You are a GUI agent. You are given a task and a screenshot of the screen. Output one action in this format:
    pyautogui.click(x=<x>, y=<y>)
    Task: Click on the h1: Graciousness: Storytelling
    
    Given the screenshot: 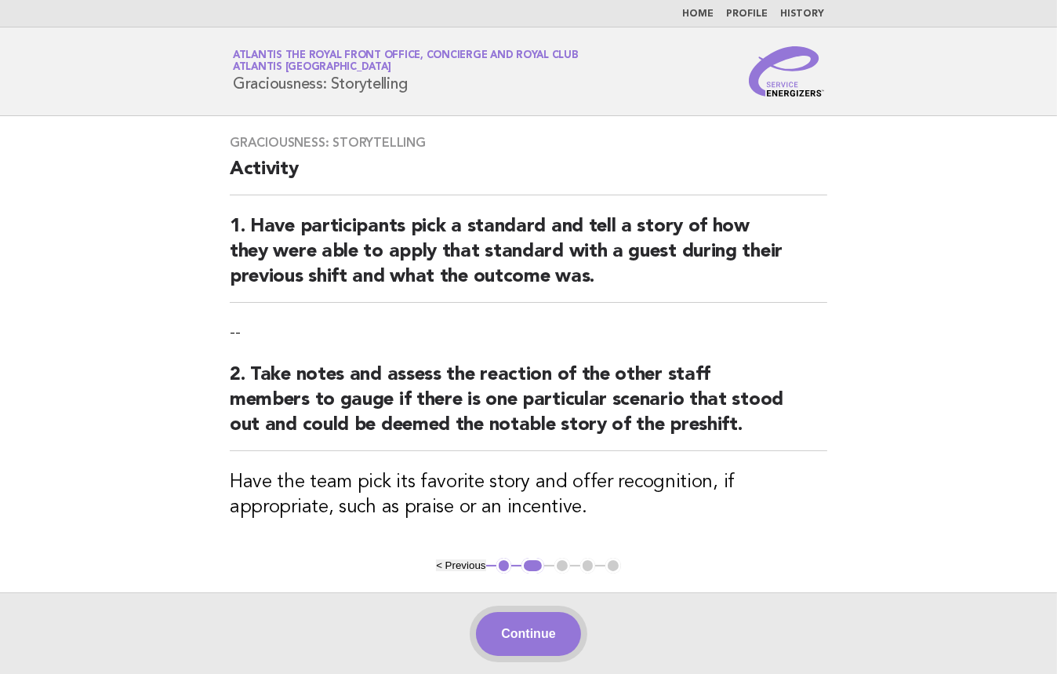 What is the action you would take?
    pyautogui.click(x=406, y=71)
    